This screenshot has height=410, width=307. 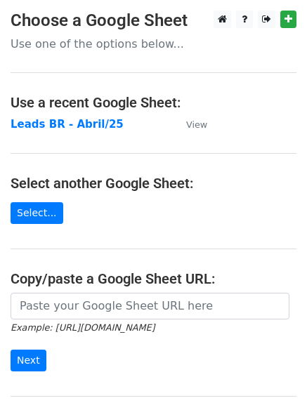 I want to click on p: Use one of the options below..., so click(x=153, y=44).